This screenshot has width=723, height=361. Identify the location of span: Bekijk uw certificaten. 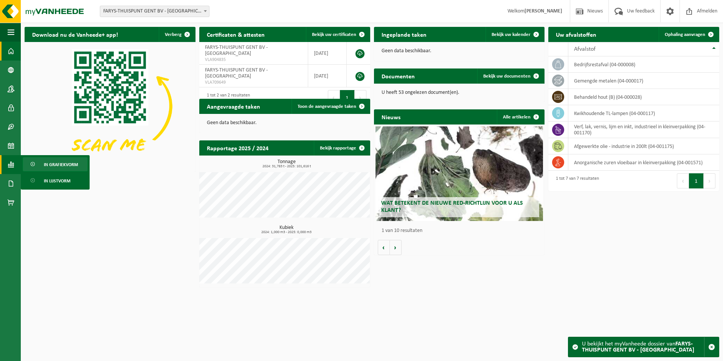
(334, 34).